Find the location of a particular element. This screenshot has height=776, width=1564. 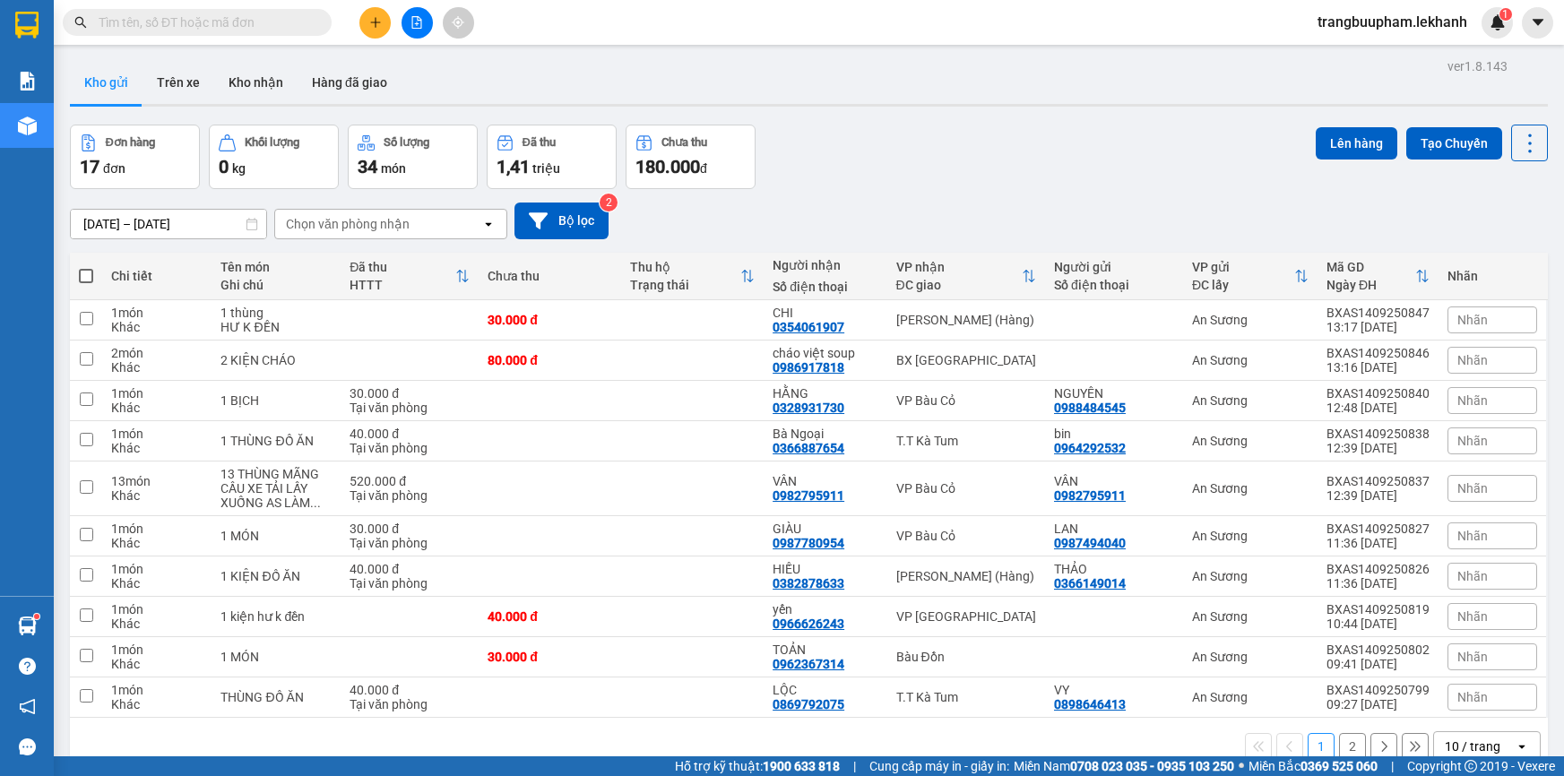

div: Đã thu is located at coordinates (402, 267).